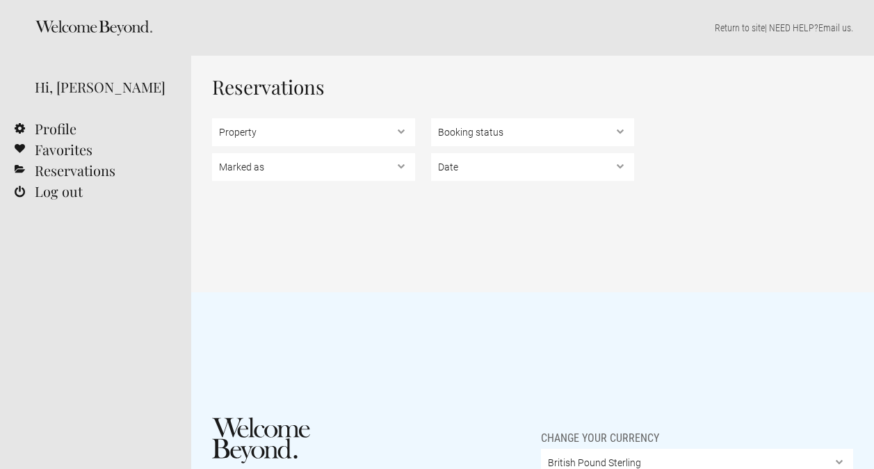 The image size is (874, 469). Describe the element at coordinates (834, 28) in the screenshot. I see `a: Email us` at that location.